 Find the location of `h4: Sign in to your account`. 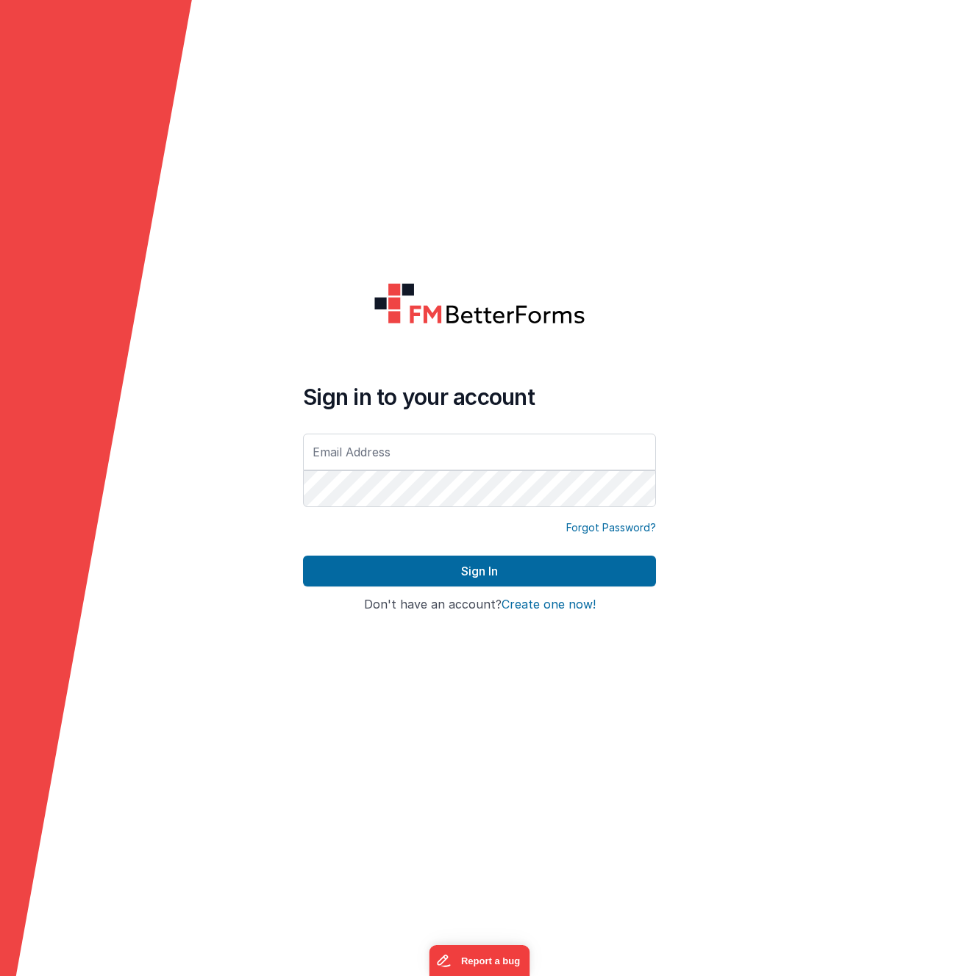

h4: Sign in to your account is located at coordinates (479, 397).